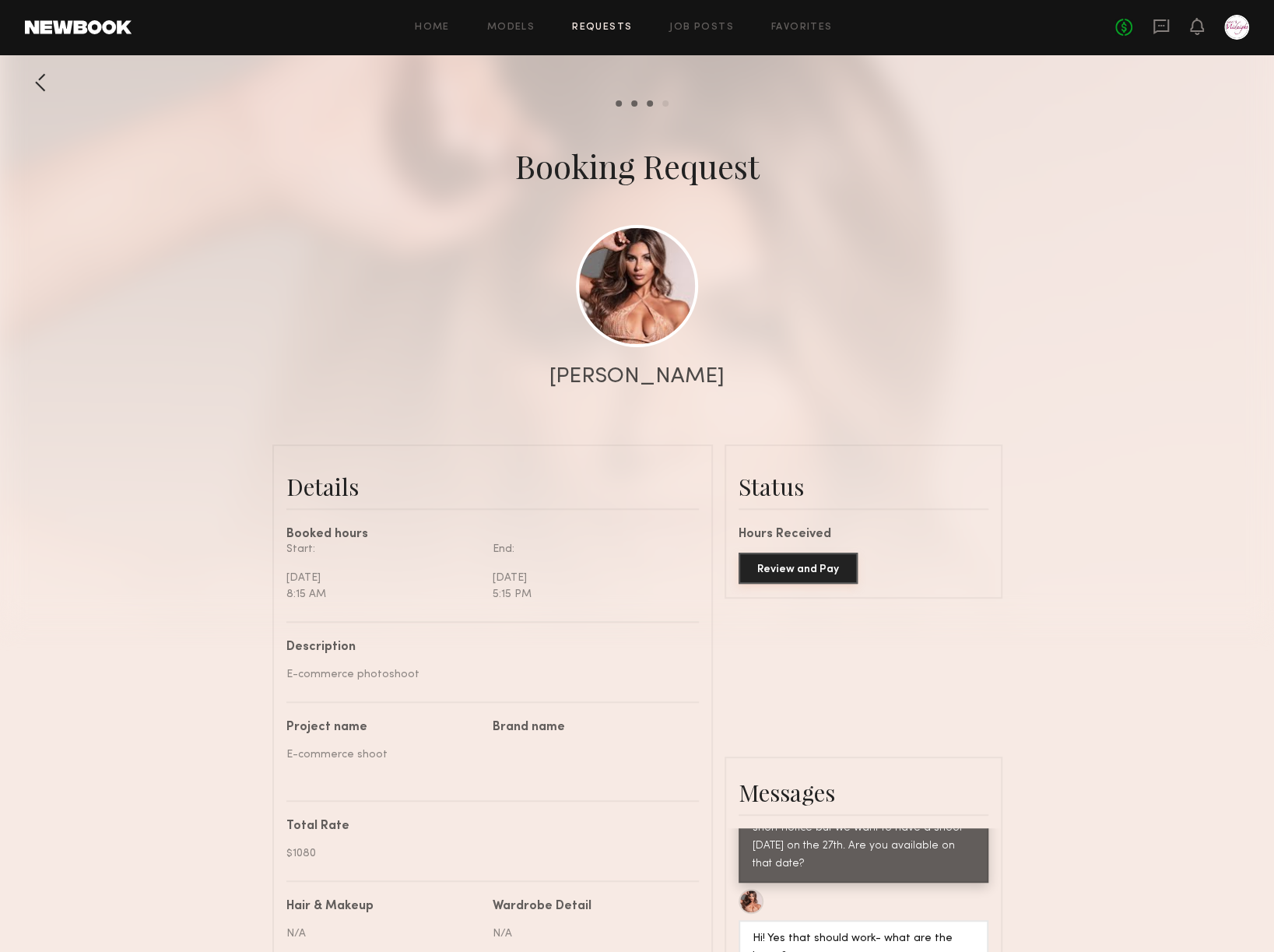 The height and width of the screenshot is (952, 1274). What do you see at coordinates (863, 792) in the screenshot?
I see `div: Messages` at bounding box center [863, 792].